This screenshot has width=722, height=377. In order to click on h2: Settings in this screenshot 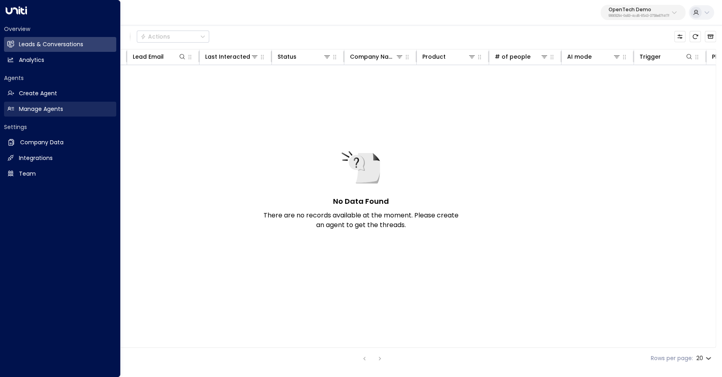, I will do `click(60, 127)`.